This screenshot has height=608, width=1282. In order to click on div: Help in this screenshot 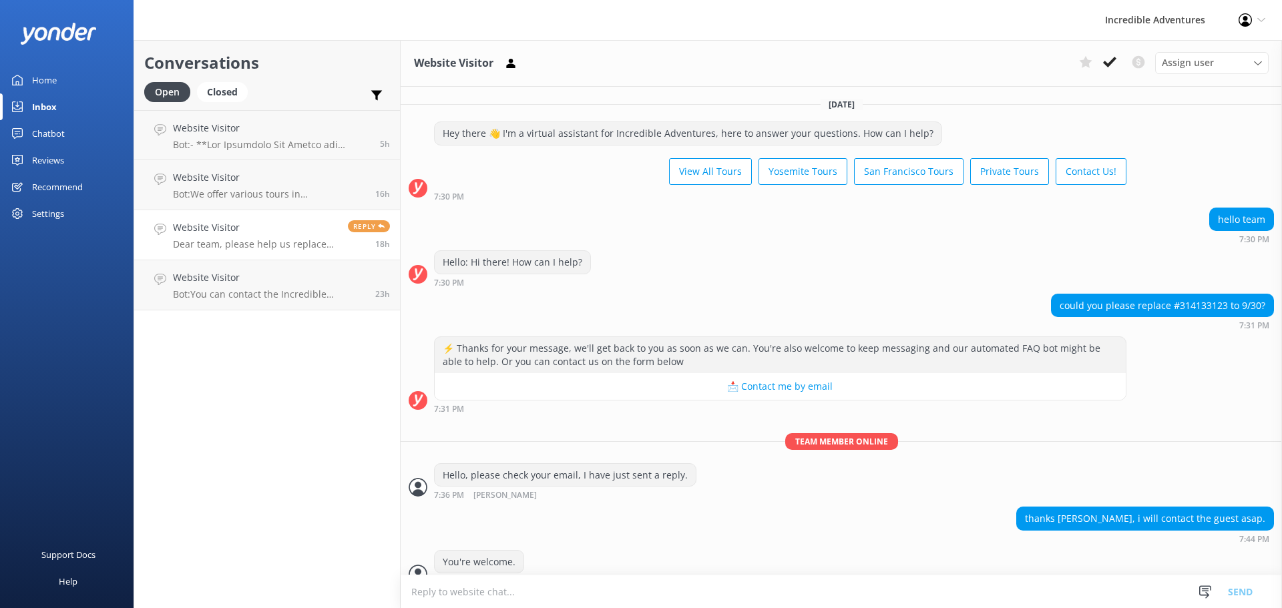, I will do `click(68, 582)`.